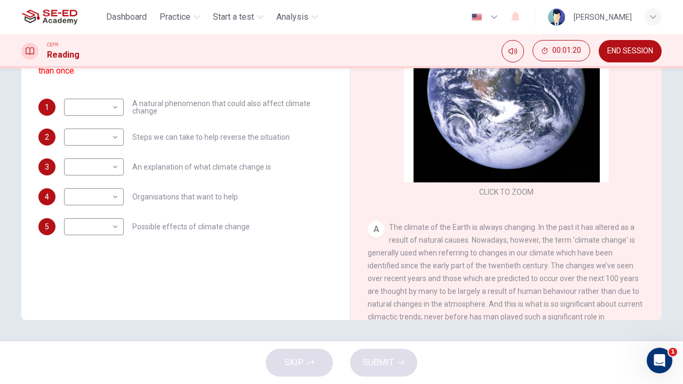 This screenshot has width=683, height=384. I want to click on img: SE-ED Academy logo, so click(49, 17).